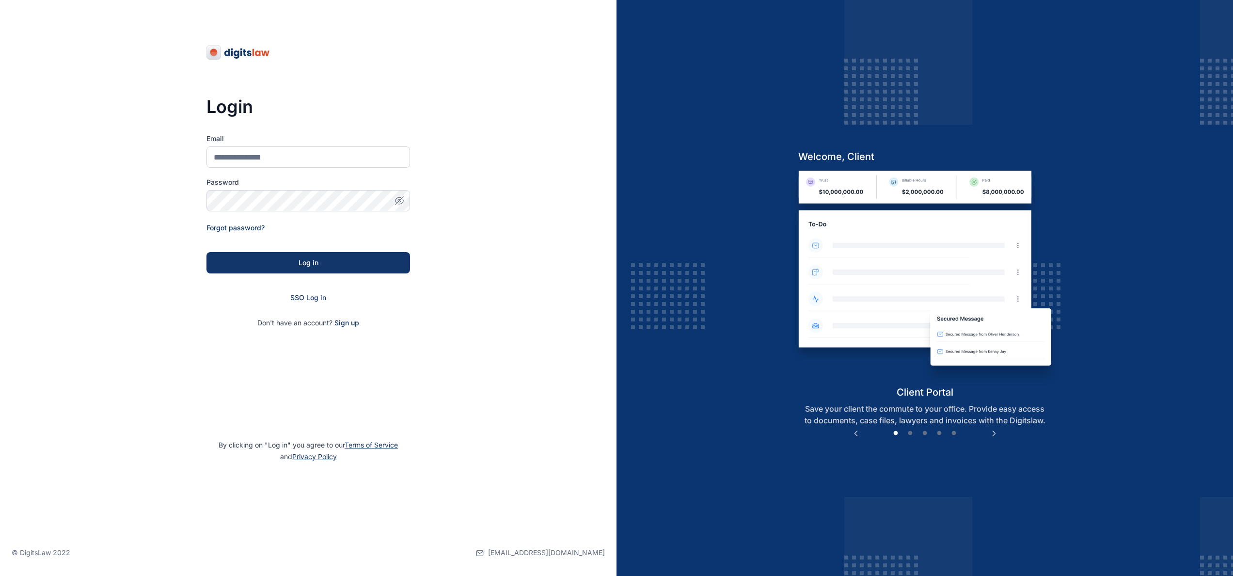 Image resolution: width=1233 pixels, height=576 pixels. I want to click on img: digitslaw-logo, so click(238, 52).